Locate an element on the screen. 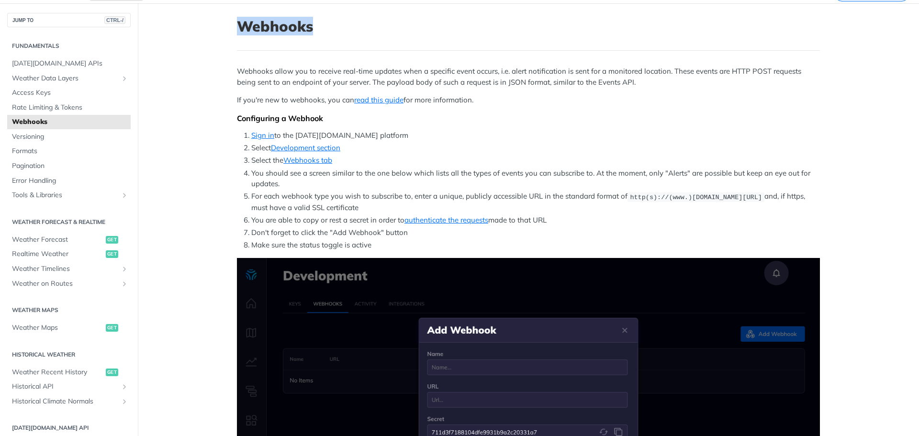 The height and width of the screenshot is (436, 919). button: JUMP TOCTRL-/ is located at coordinates (69, 20).